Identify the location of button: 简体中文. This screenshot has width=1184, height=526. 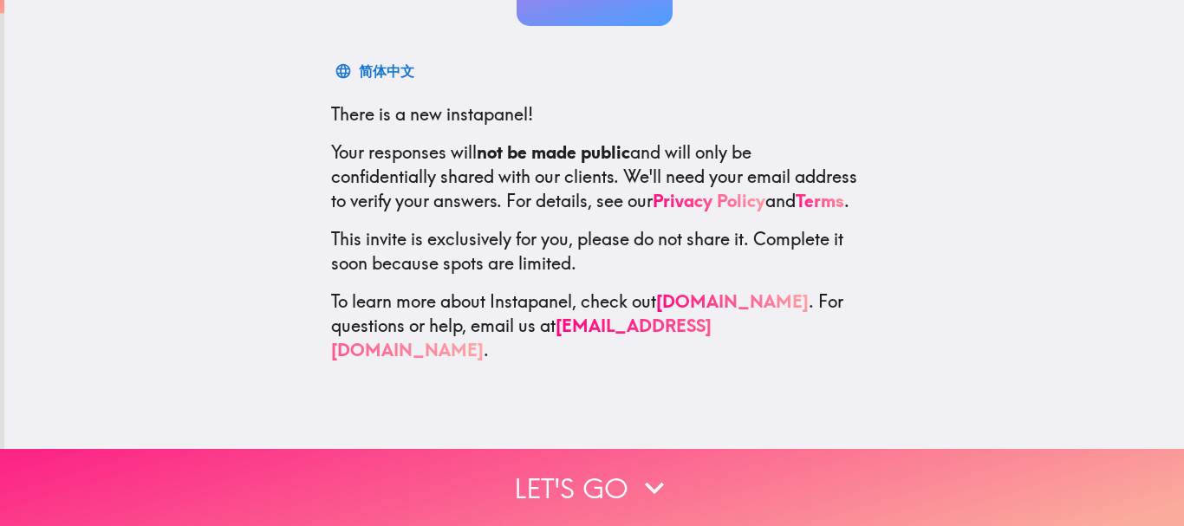
(376, 71).